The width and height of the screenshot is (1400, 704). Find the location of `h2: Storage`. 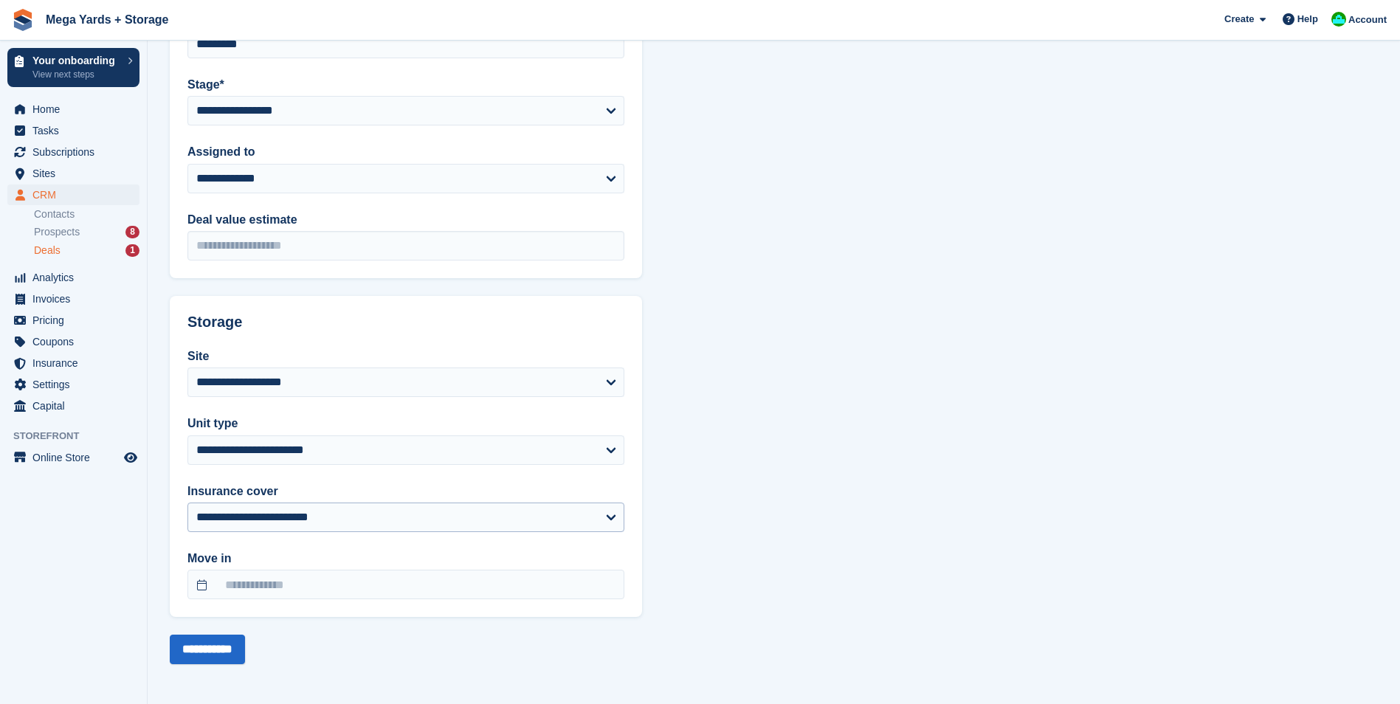

h2: Storage is located at coordinates (406, 322).